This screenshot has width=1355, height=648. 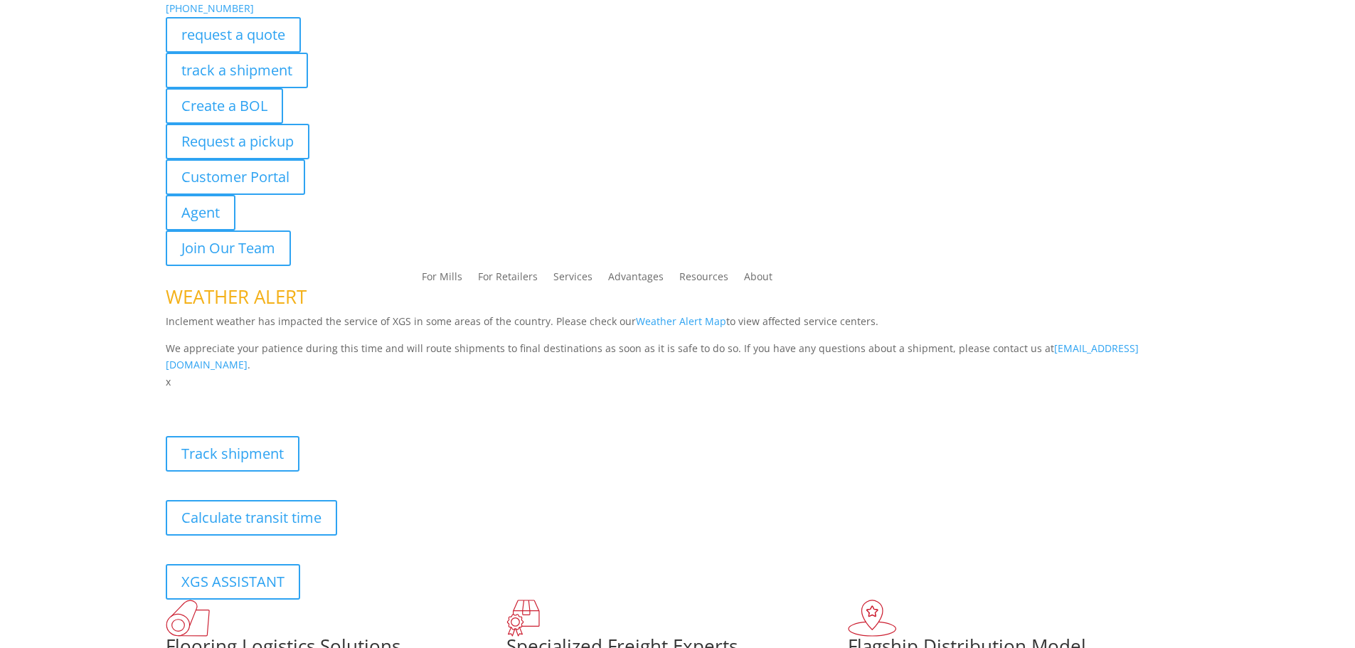 What do you see at coordinates (678, 357) in the screenshot?
I see `p: We appreciate your patience during this time and will route shipments to final destinations as so...` at bounding box center [678, 357].